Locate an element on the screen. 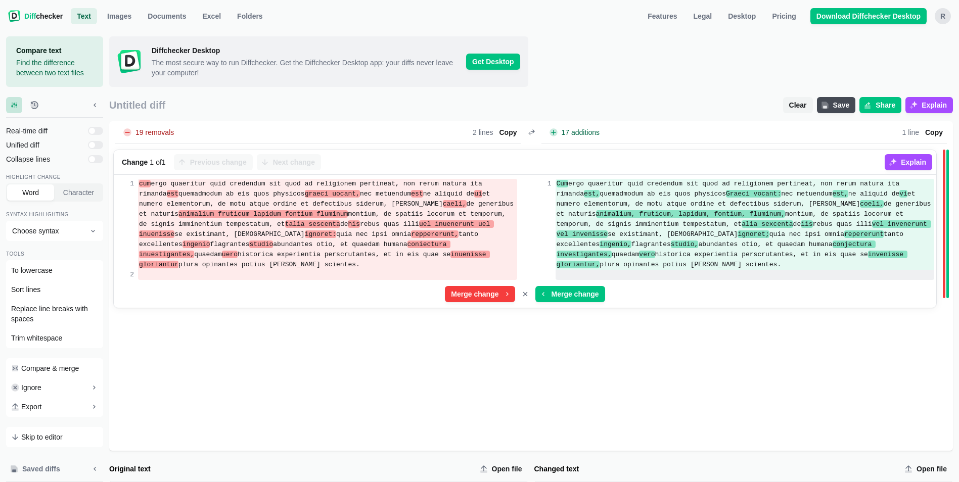 Image resolution: width=959 pixels, height=482 pixels. a: Images is located at coordinates (119, 16).